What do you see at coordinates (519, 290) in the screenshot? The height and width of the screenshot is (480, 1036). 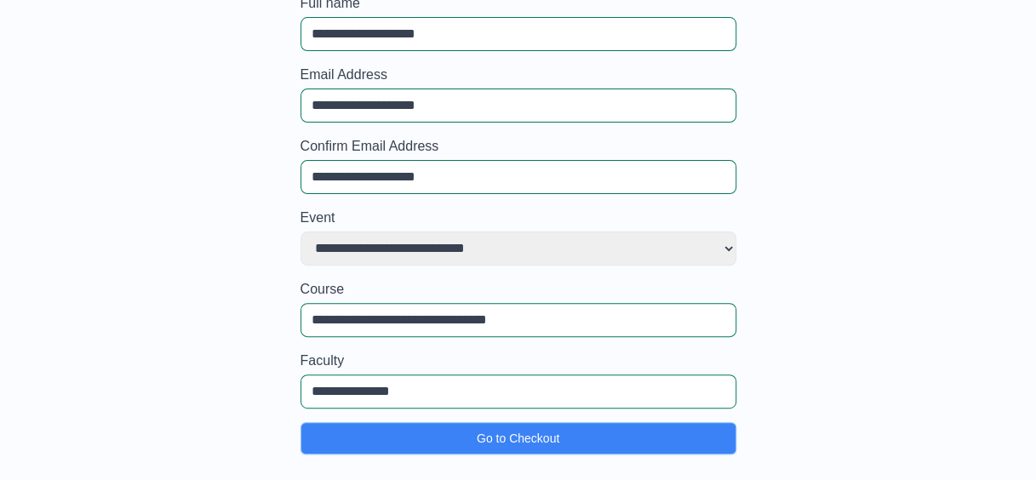 I see `label: Course` at bounding box center [519, 290].